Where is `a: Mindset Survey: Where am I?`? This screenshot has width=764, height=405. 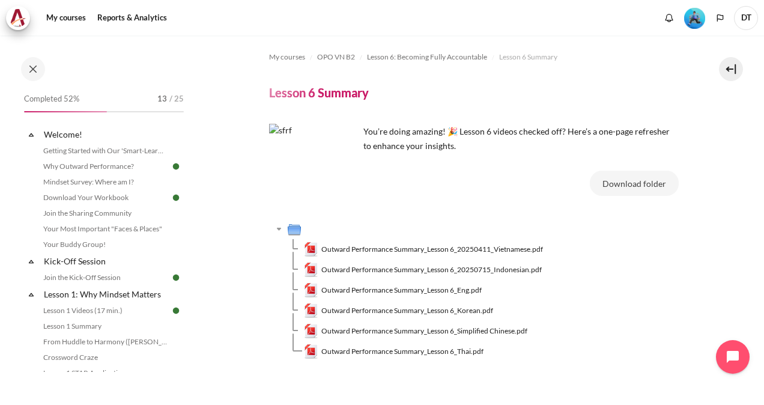
a: Mindset Survey: Where am I? is located at coordinates (105, 182).